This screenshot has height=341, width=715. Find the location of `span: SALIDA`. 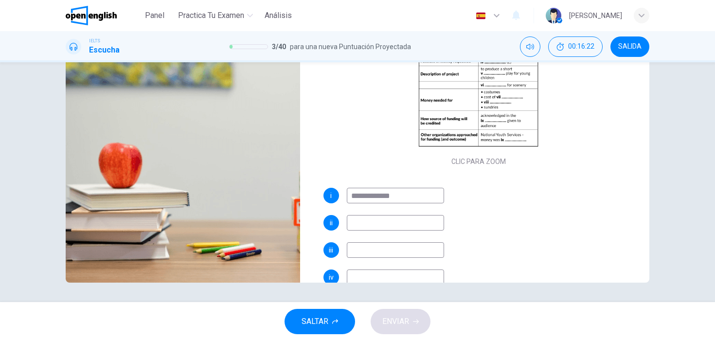

span: SALIDA is located at coordinates (630, 47).